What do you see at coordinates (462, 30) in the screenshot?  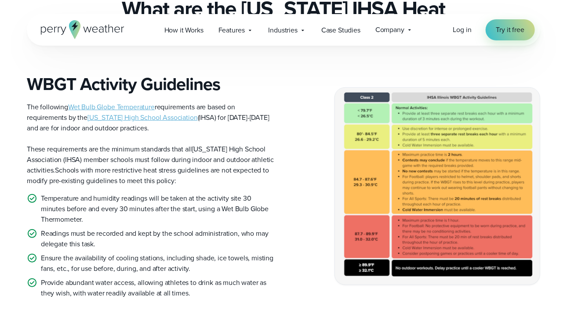 I see `a: Log in` at bounding box center [462, 30].